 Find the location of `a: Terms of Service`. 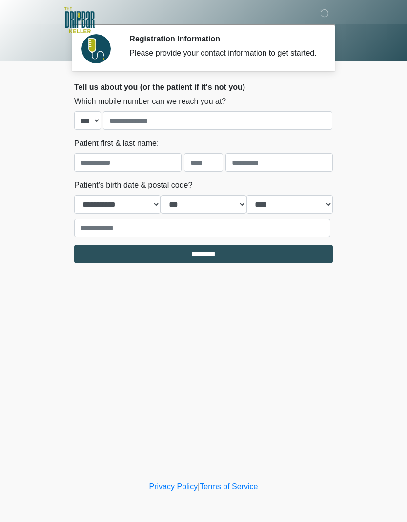

a: Terms of Service is located at coordinates (228, 486).